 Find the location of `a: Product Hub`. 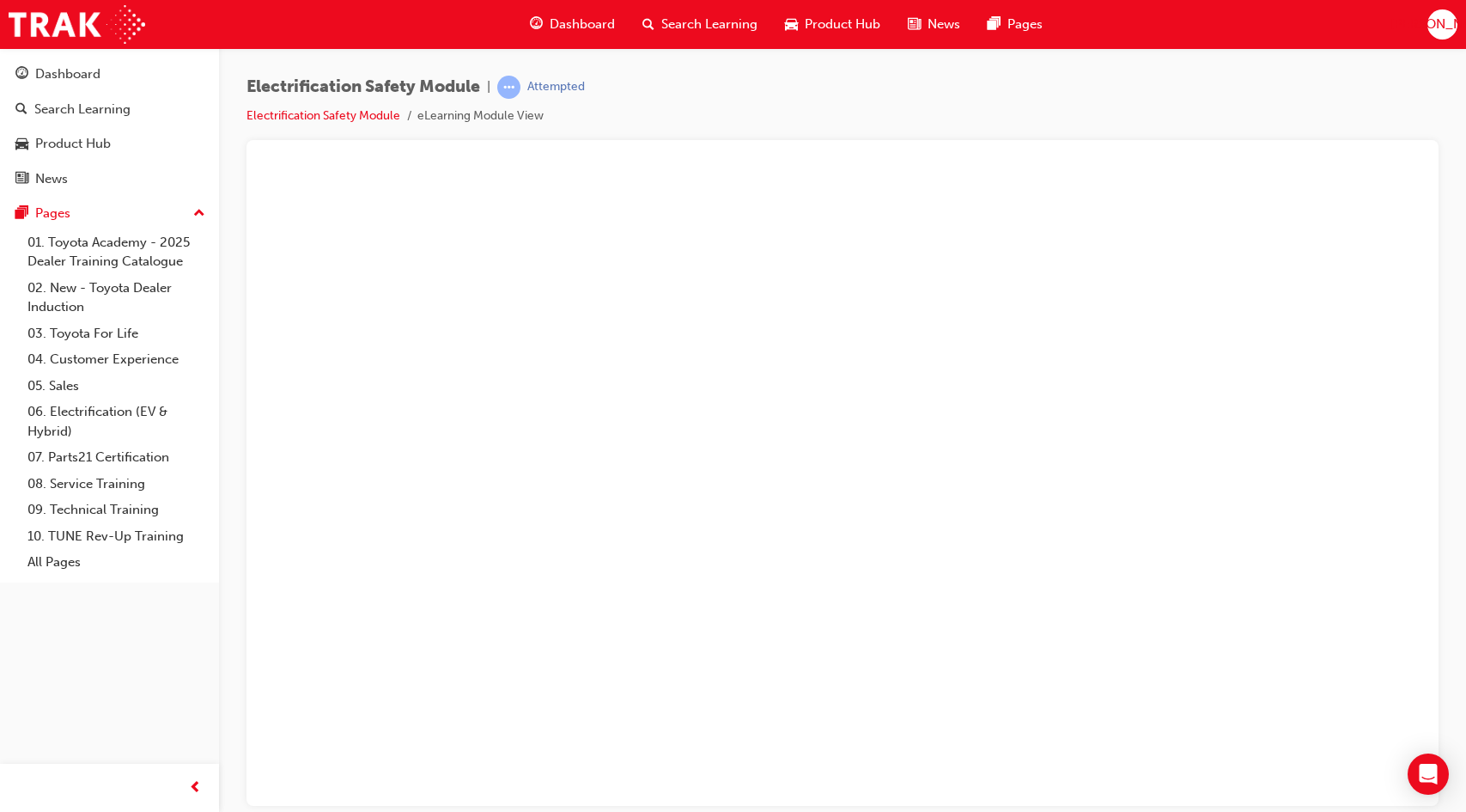

a: Product Hub is located at coordinates (109, 143).